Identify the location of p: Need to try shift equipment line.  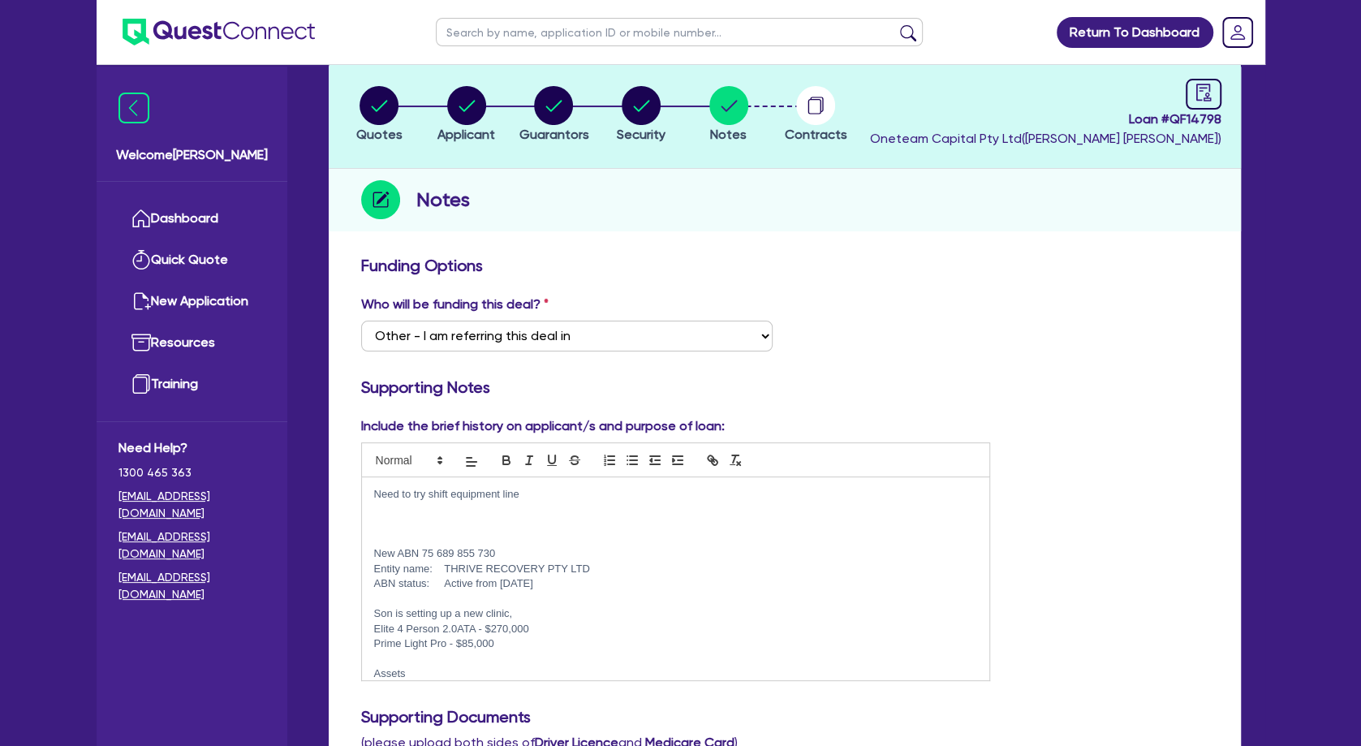
(676, 494).